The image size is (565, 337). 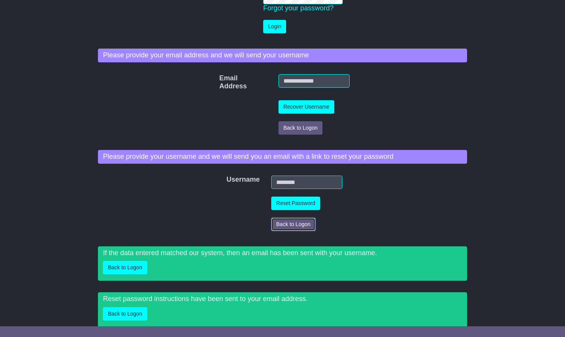 What do you see at coordinates (282, 299) in the screenshot?
I see `p: Reset password instructions have been sent to your email address.` at bounding box center [282, 299].